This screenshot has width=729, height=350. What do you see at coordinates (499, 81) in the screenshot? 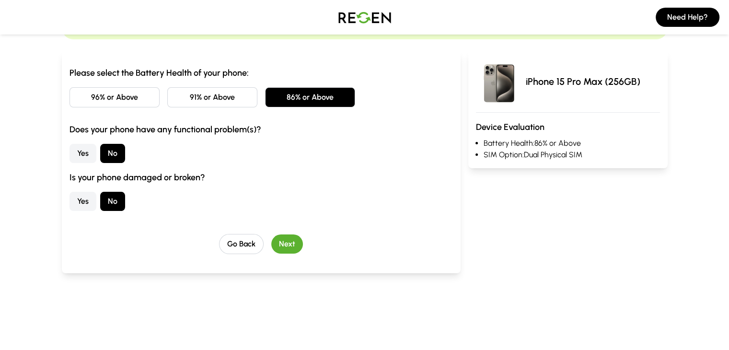
I see `img: iPhone 15 Pro Max` at bounding box center [499, 81].